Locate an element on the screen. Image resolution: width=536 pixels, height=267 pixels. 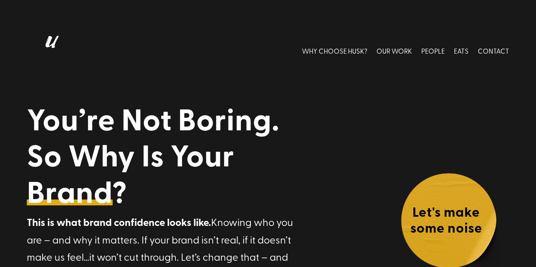
img: Husk logo is located at coordinates (50, 51).